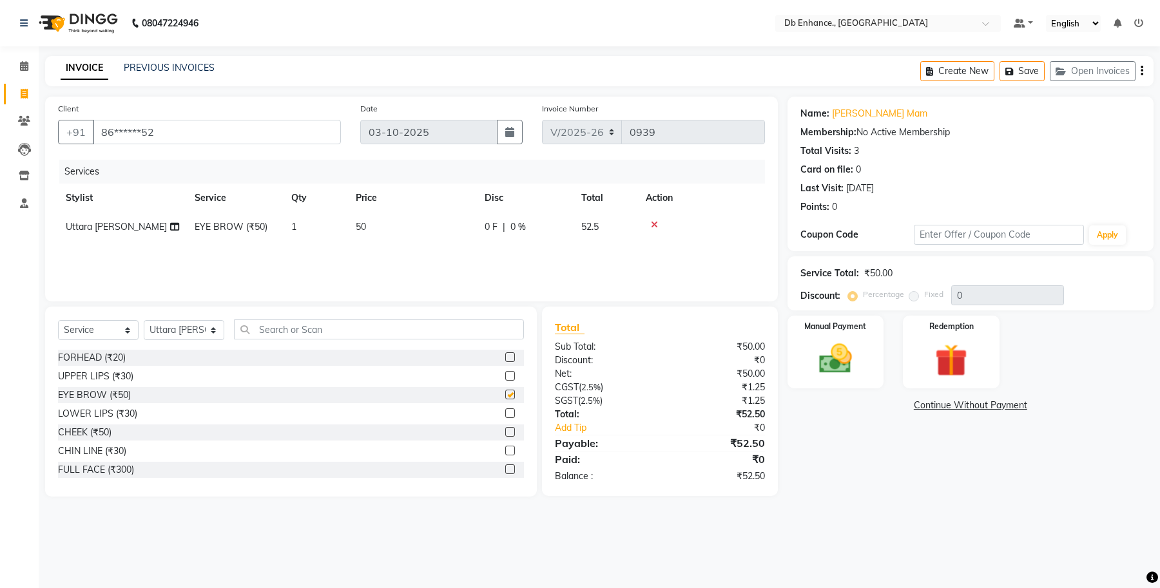 This screenshot has width=1160, height=588. Describe the element at coordinates (68, 109) in the screenshot. I see `label: Client` at that location.